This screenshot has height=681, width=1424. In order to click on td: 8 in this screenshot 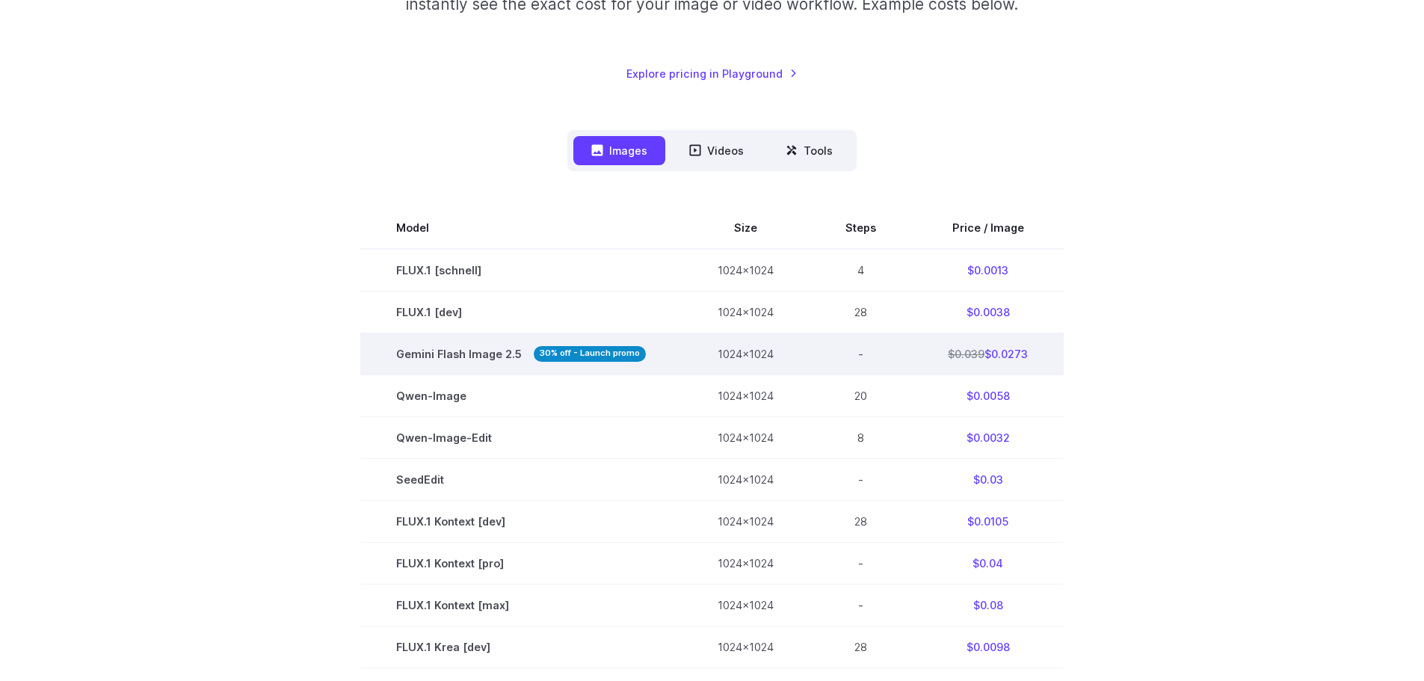, I will do `click(860, 437)`.